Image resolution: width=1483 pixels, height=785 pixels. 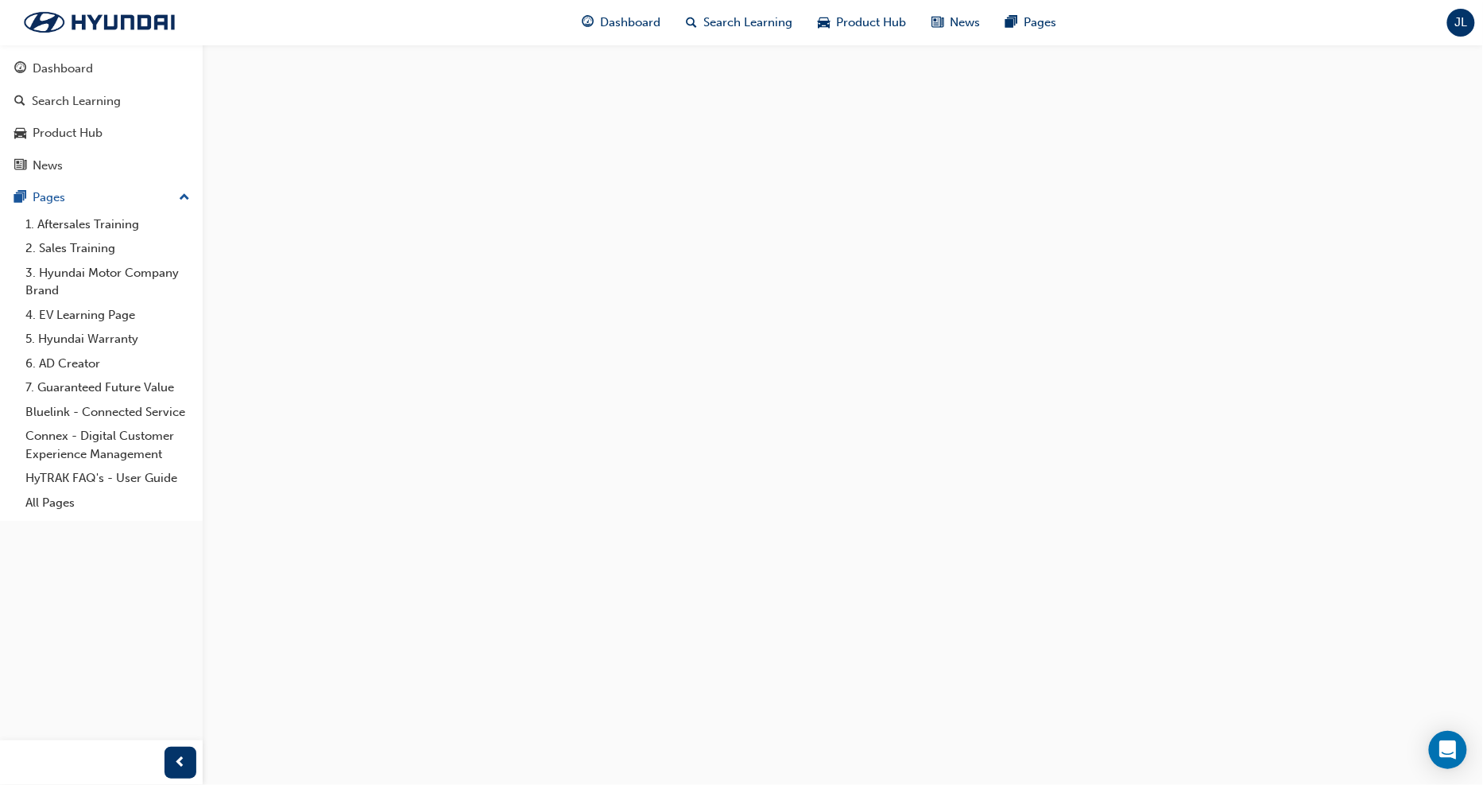 What do you see at coordinates (748, 22) in the screenshot?
I see `span: Search Learning` at bounding box center [748, 22].